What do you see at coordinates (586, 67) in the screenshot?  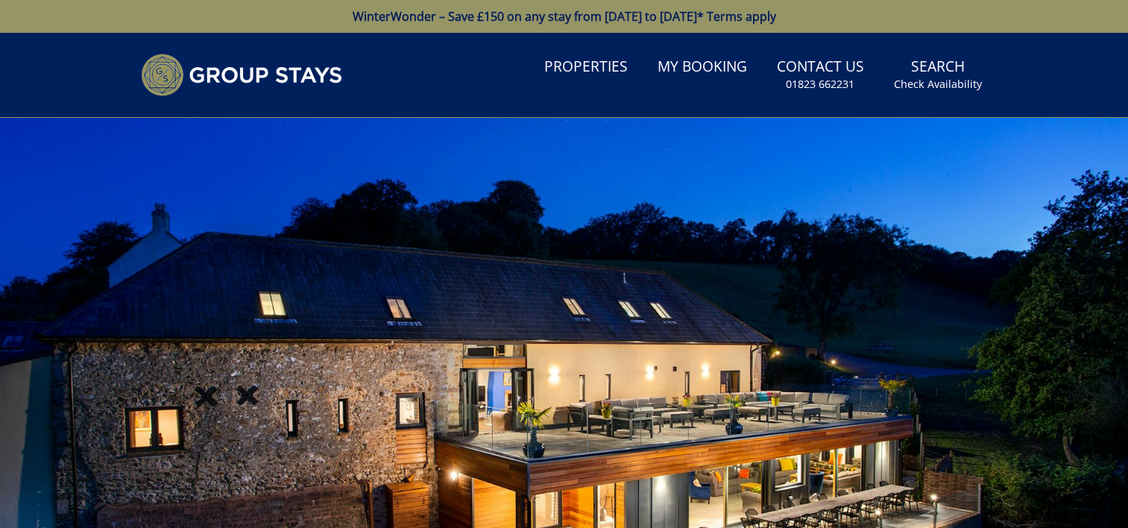 I see `a: Properties` at bounding box center [586, 67].